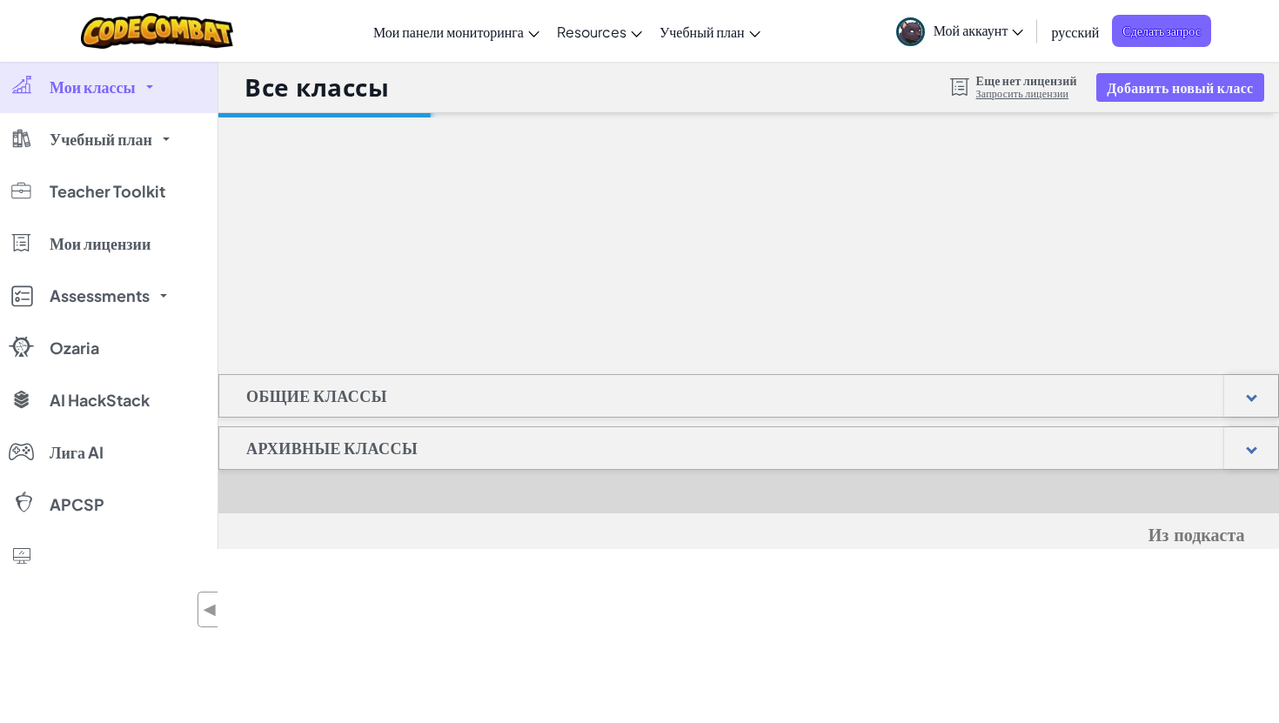  I want to click on span: Сделать запрос, so click(1161, 30).